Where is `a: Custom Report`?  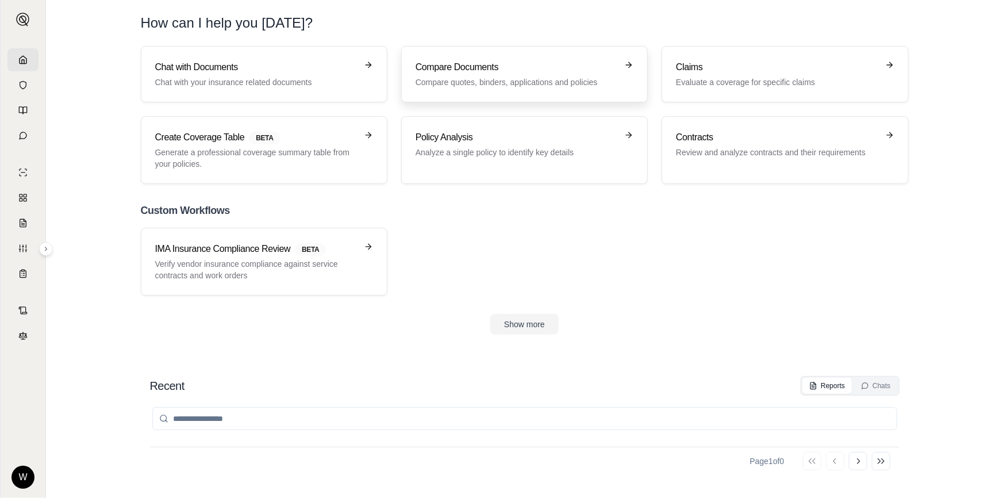
a: Custom Report is located at coordinates (23, 248).